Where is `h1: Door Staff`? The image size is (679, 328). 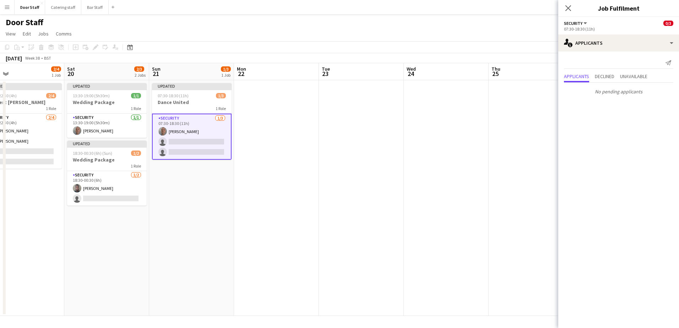 h1: Door Staff is located at coordinates (24, 22).